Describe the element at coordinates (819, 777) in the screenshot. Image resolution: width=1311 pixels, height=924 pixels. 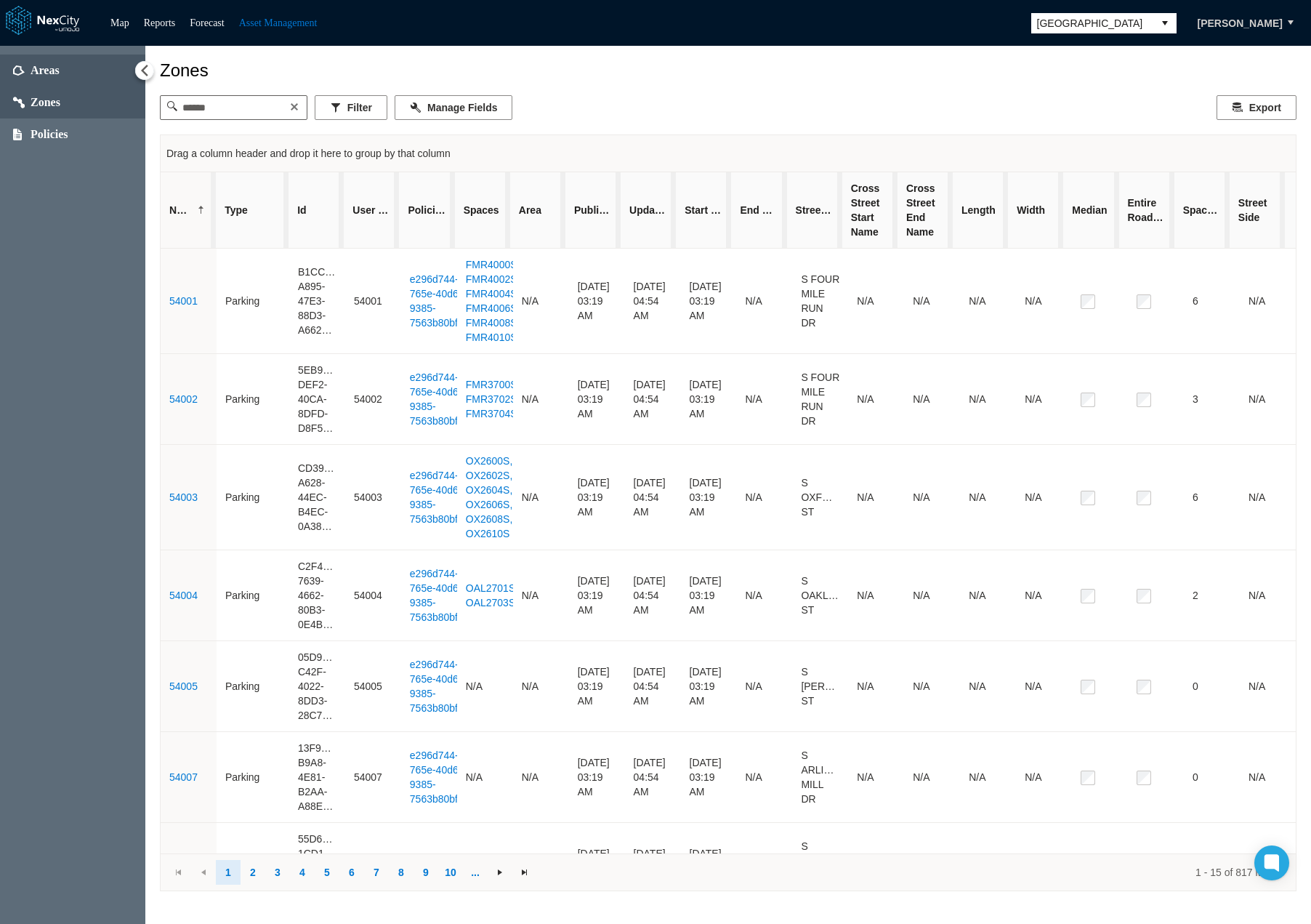
I see `td: S ARLINGTON MILL DR` at that location.